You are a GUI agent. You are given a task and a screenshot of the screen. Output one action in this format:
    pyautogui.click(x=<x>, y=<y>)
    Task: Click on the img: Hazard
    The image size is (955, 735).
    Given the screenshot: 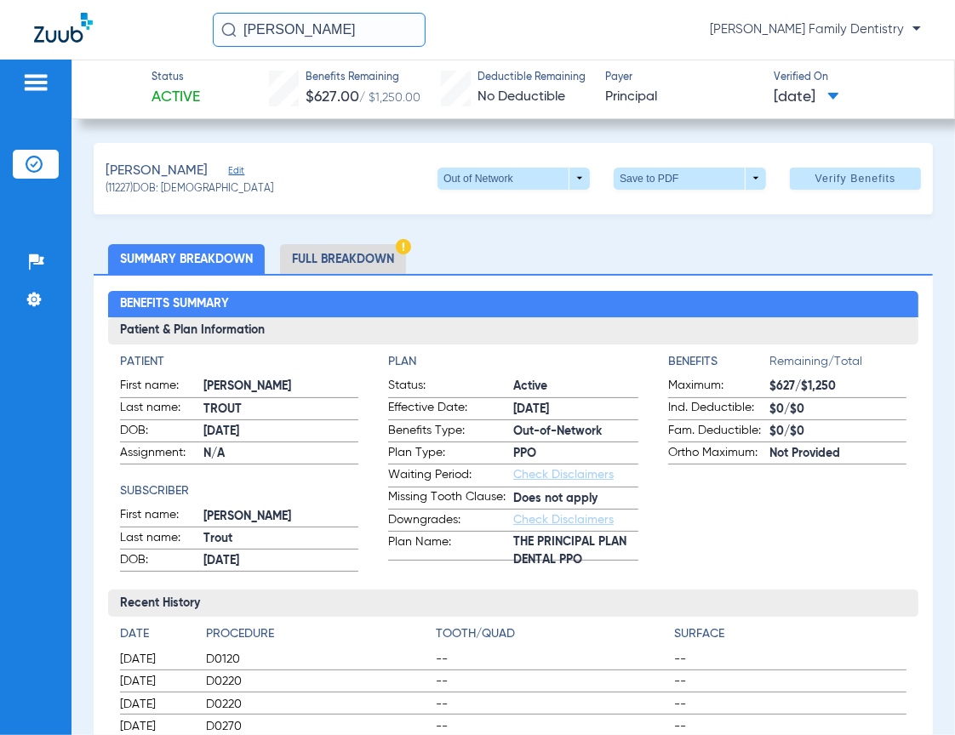 What is the action you would take?
    pyautogui.click(x=403, y=247)
    